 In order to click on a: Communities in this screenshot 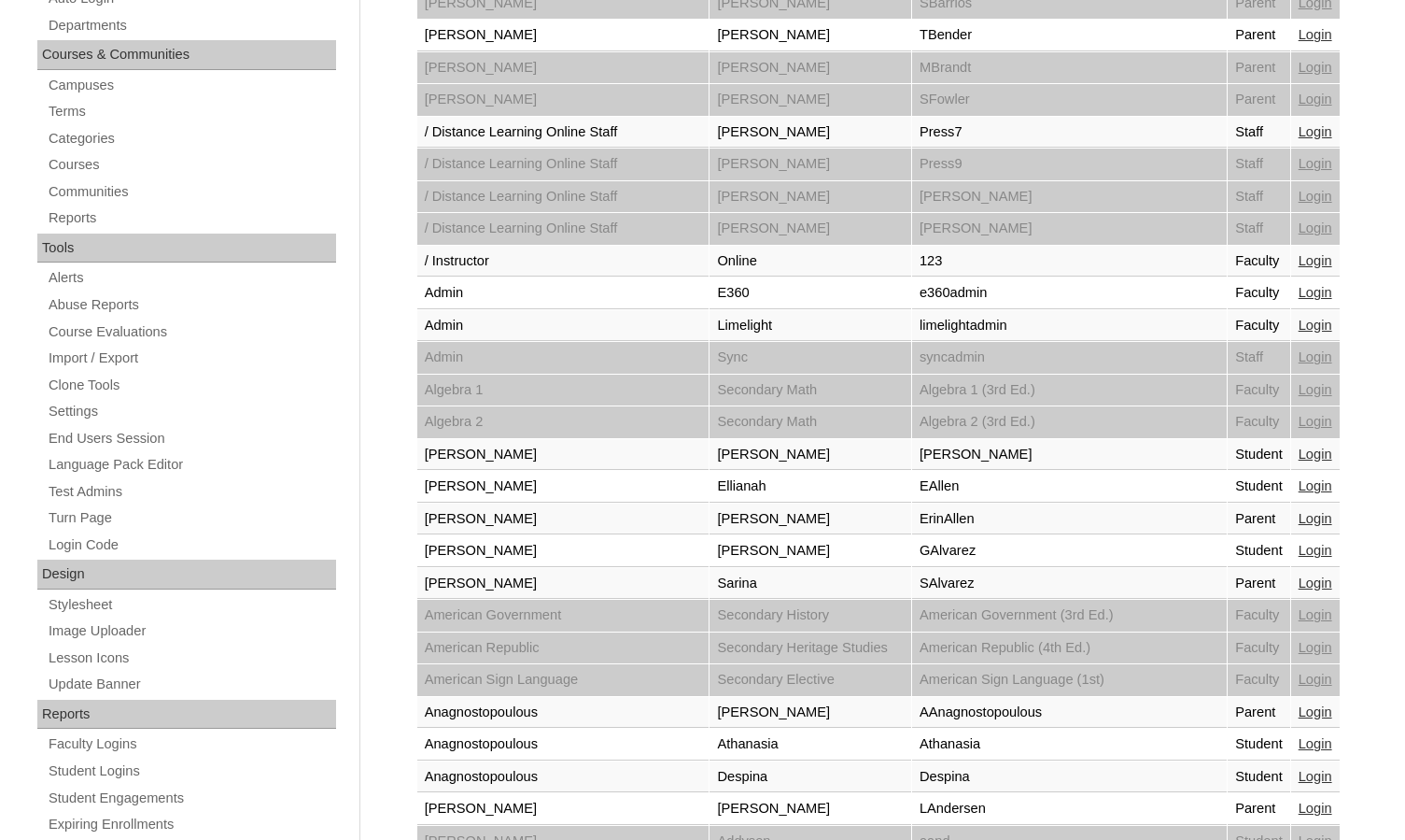, I will do `click(191, 191)`.